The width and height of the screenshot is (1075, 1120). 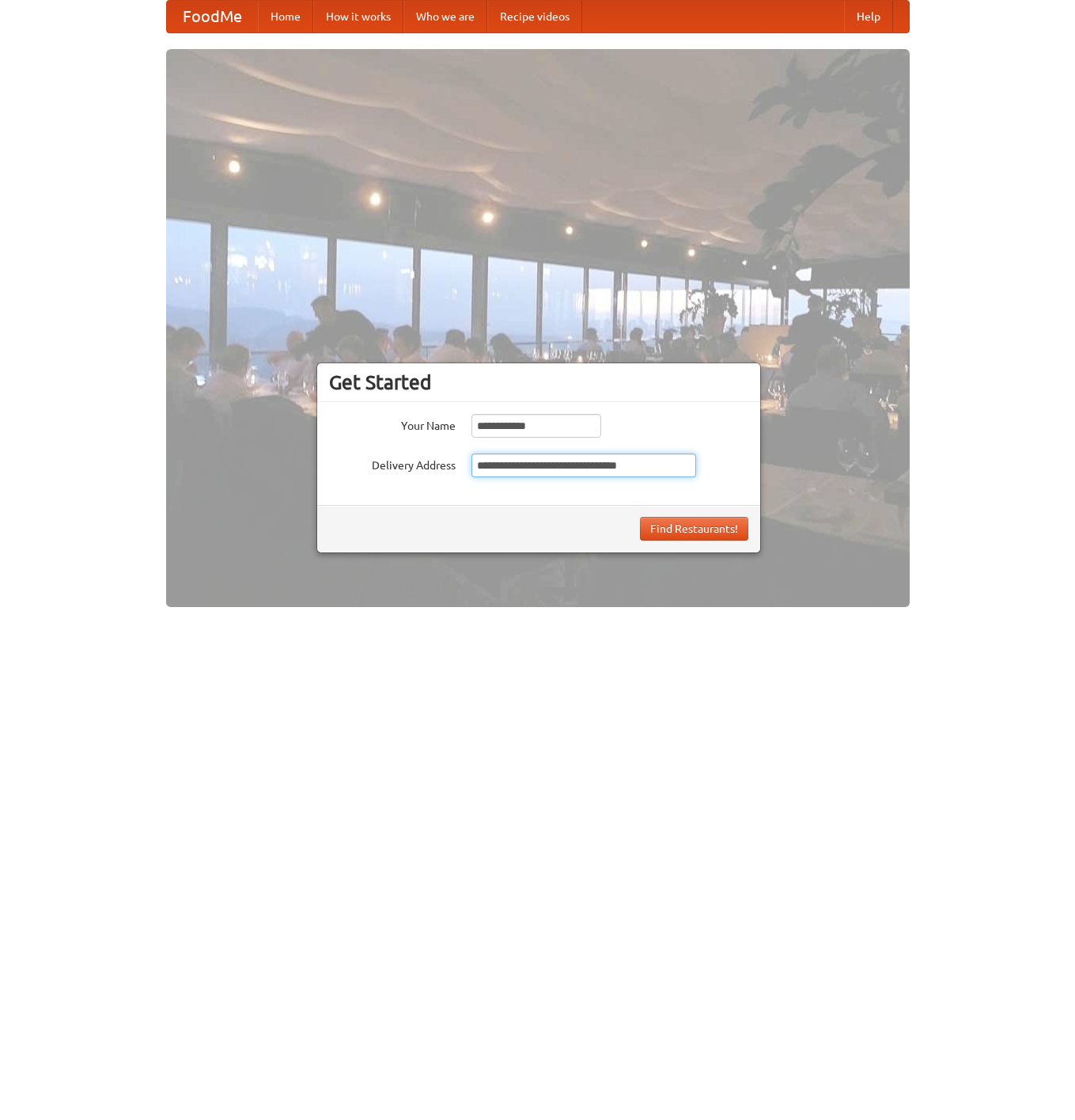 What do you see at coordinates (535, 16) in the screenshot?
I see `a: Recipe videos` at bounding box center [535, 16].